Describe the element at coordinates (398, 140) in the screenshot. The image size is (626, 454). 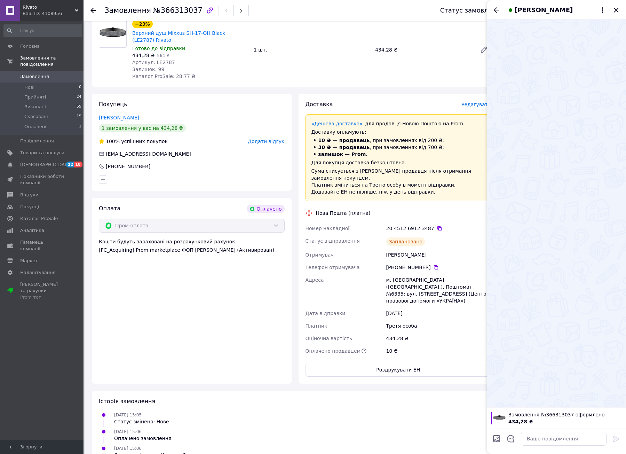
I see `li: , при замовленнях від 200 ₴;` at that location.